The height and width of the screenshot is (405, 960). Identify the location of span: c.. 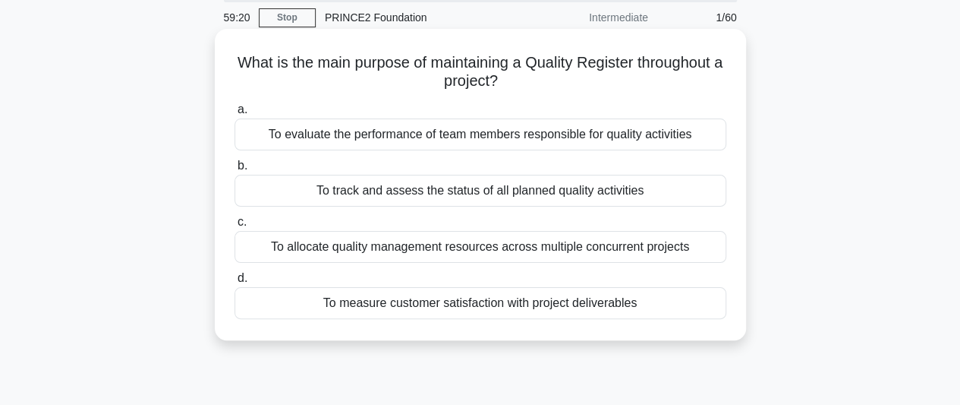
(242, 221).